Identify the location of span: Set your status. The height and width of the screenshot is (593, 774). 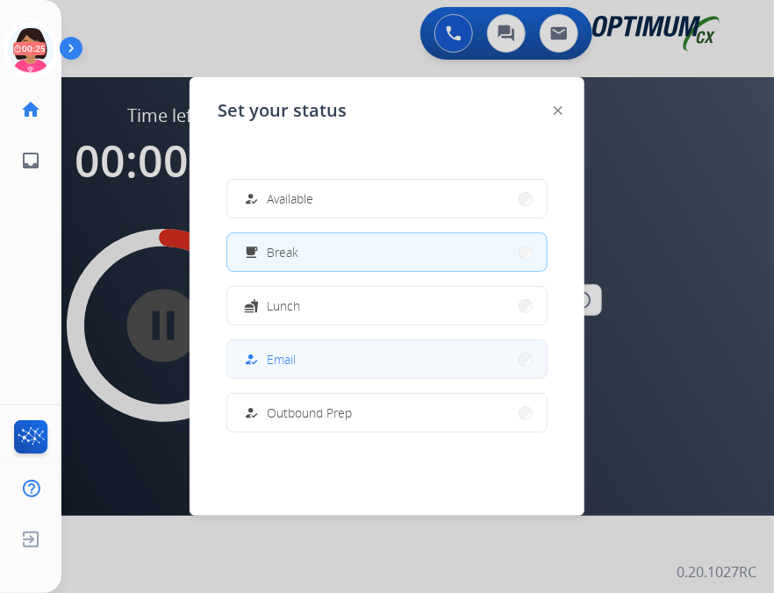
(282, 111).